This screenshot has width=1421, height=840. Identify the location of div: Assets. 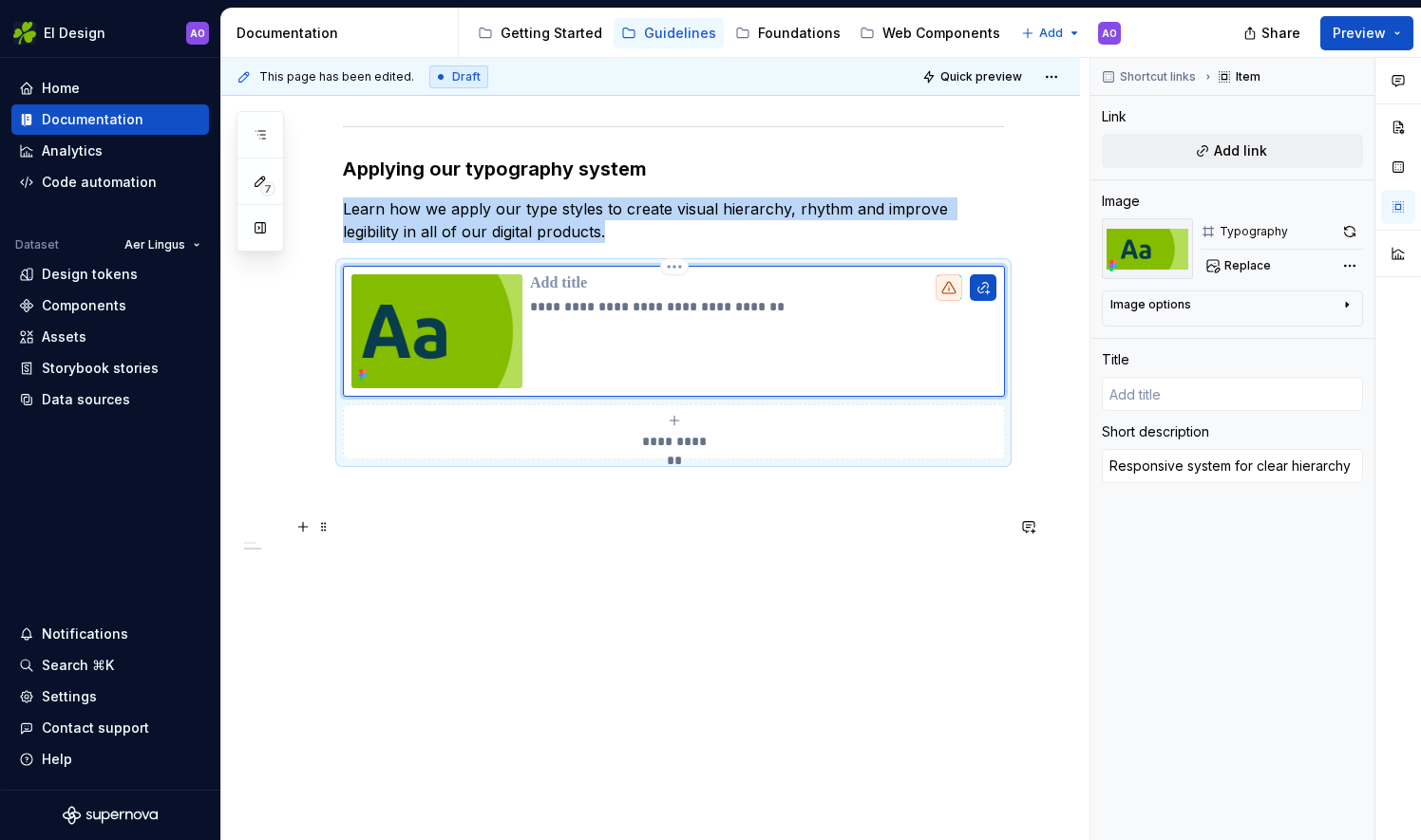
(63, 337).